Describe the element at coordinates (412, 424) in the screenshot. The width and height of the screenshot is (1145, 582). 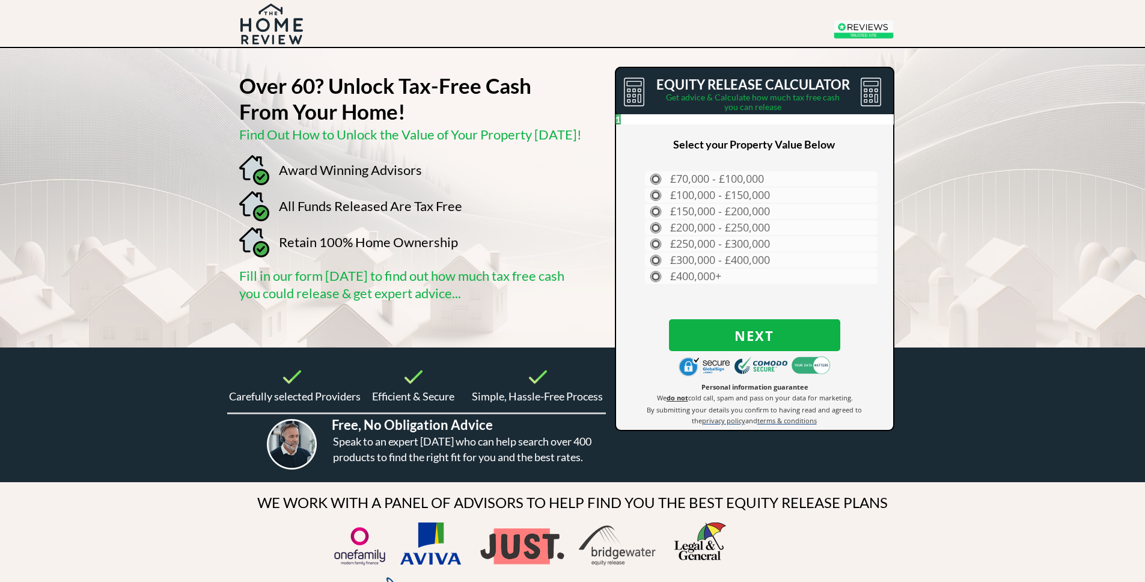
I see `span: Free, No Obligation Advice` at that location.